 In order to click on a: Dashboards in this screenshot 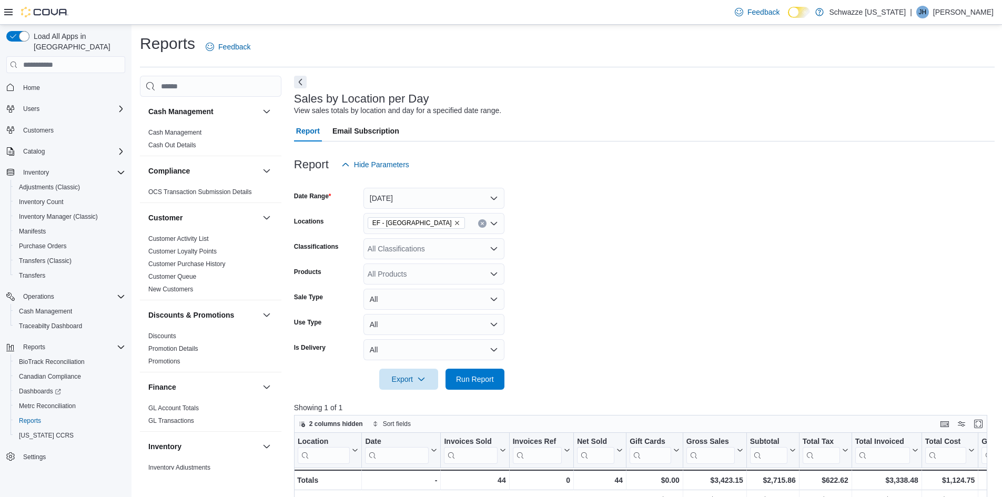, I will do `click(70, 391)`.